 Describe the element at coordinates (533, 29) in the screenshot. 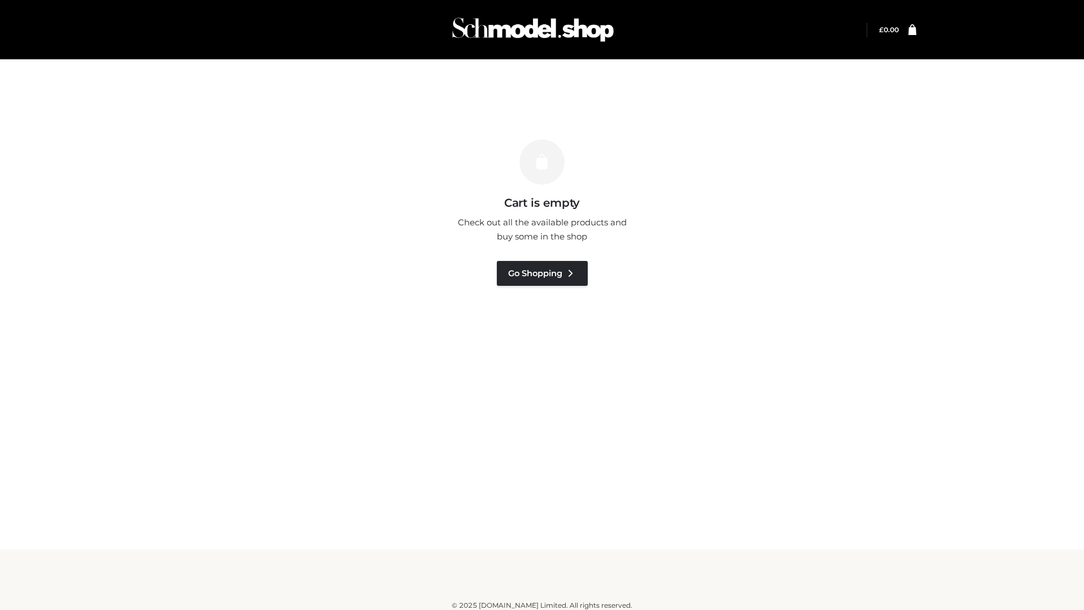

I see `img: Schmodel Admin 964` at that location.